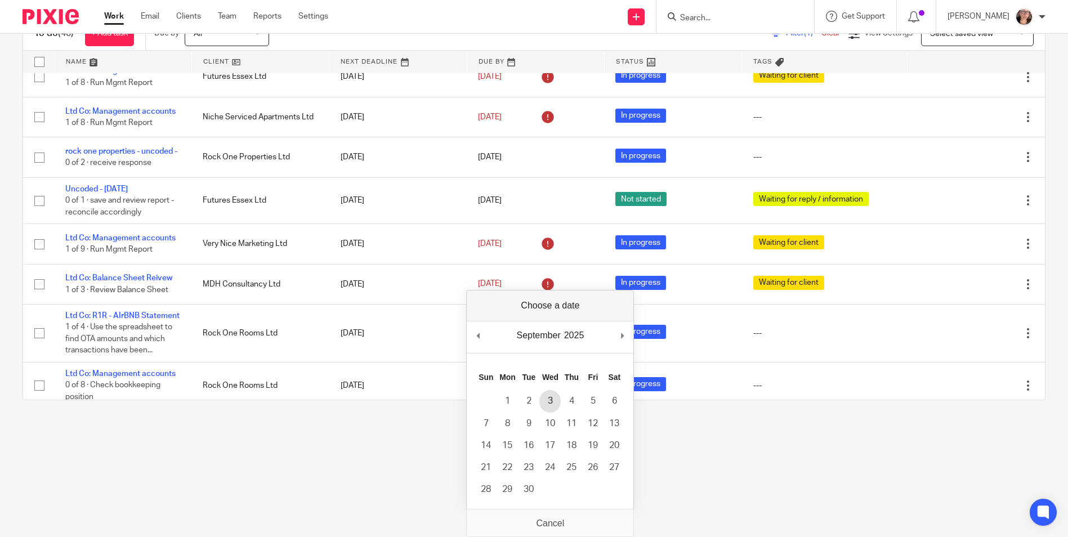 The width and height of the screenshot is (1068, 537). What do you see at coordinates (486, 377) in the screenshot?
I see `abbr: Sunday` at bounding box center [486, 377].